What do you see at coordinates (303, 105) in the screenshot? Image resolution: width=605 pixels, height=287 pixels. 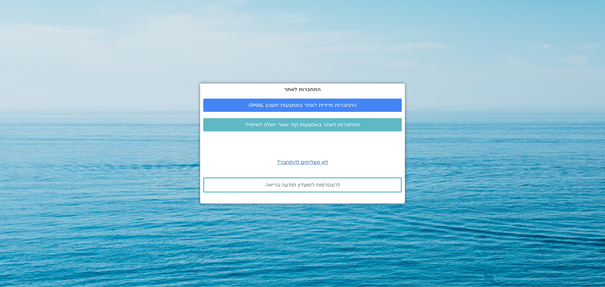 I see `span: התחברות מיידית לאתר באמצעות חשבון GMAIL` at bounding box center [303, 105].